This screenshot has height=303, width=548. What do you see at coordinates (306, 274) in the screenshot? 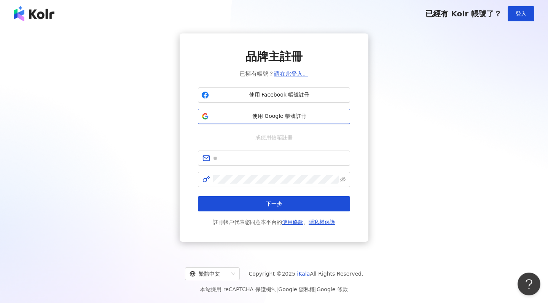
I see `span: Copyright © 2025 All Rights Reserved.` at bounding box center [306, 274].